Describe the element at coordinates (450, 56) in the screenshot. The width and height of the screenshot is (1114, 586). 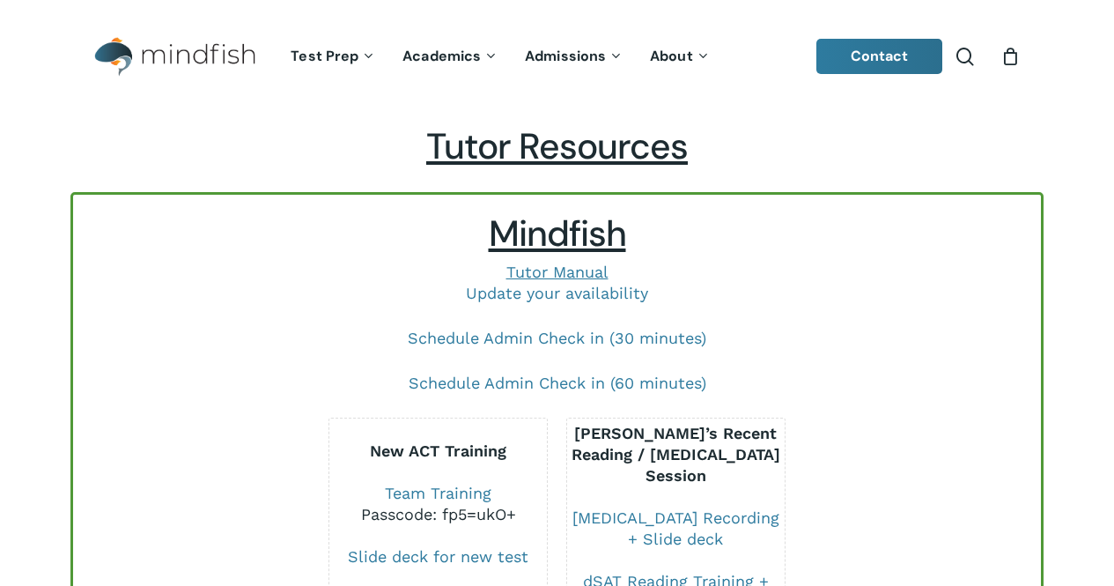
I see `a: Academics` at that location.